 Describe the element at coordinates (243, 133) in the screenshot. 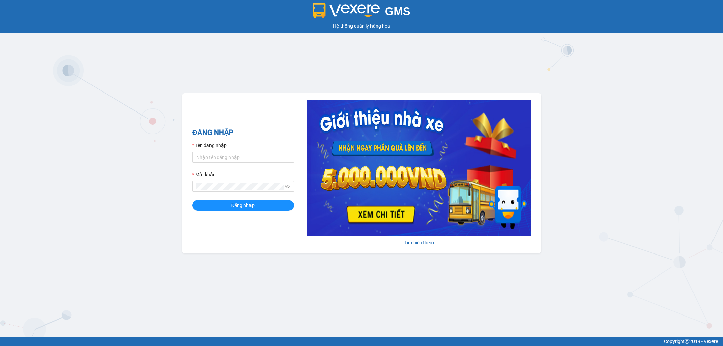

I see `h2: ĐĂNG NHẬP` at that location.